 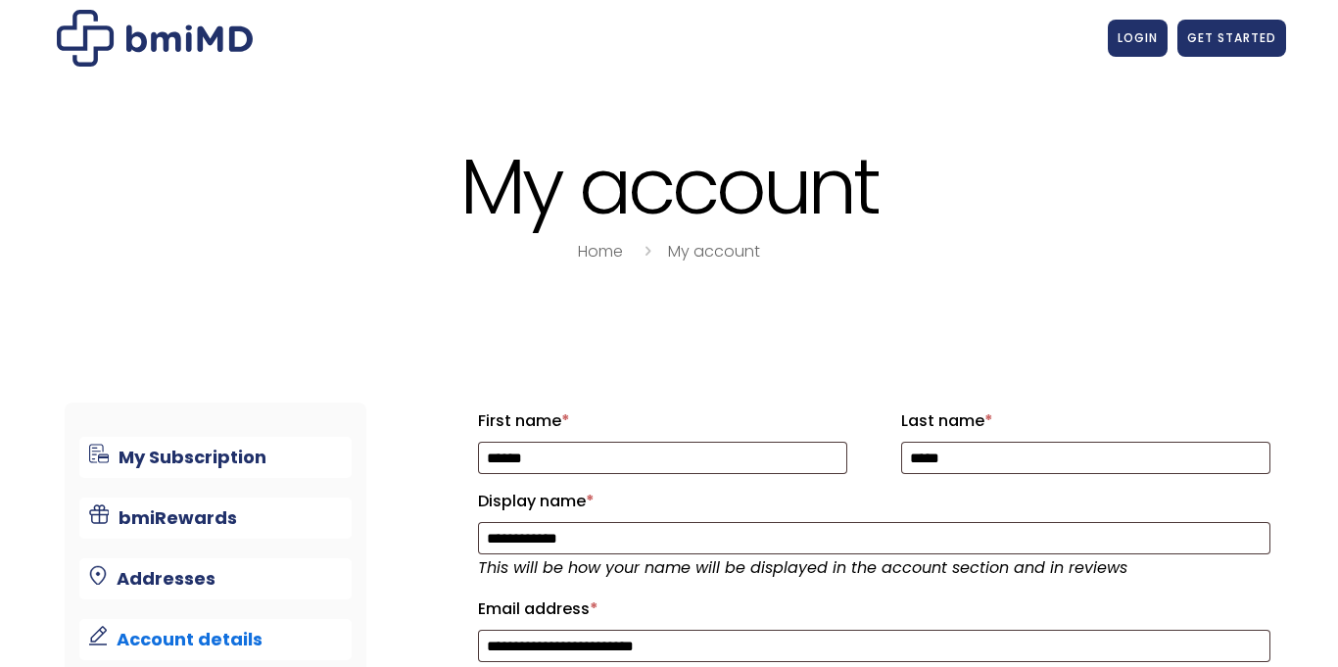 What do you see at coordinates (600, 251) in the screenshot?
I see `a: Home` at bounding box center [600, 251].